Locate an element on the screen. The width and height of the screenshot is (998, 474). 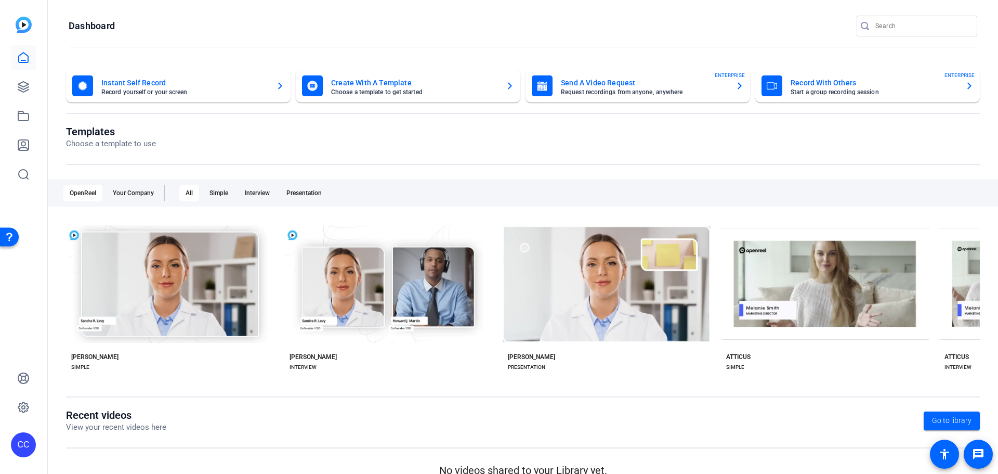
mat-card-subtitle: Record yourself or your screen is located at coordinates (185, 92).